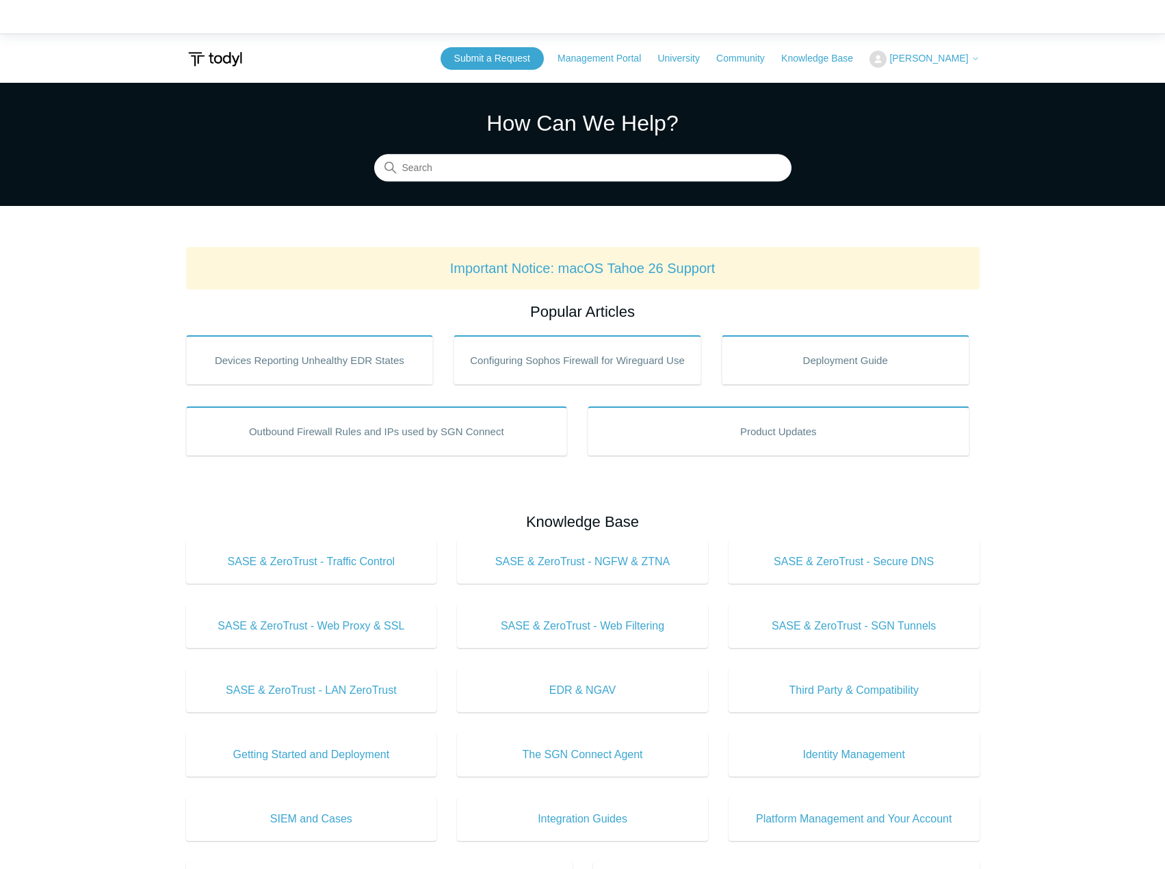 The height and width of the screenshot is (869, 1165). I want to click on span: The SGN Connect Agent, so click(582, 754).